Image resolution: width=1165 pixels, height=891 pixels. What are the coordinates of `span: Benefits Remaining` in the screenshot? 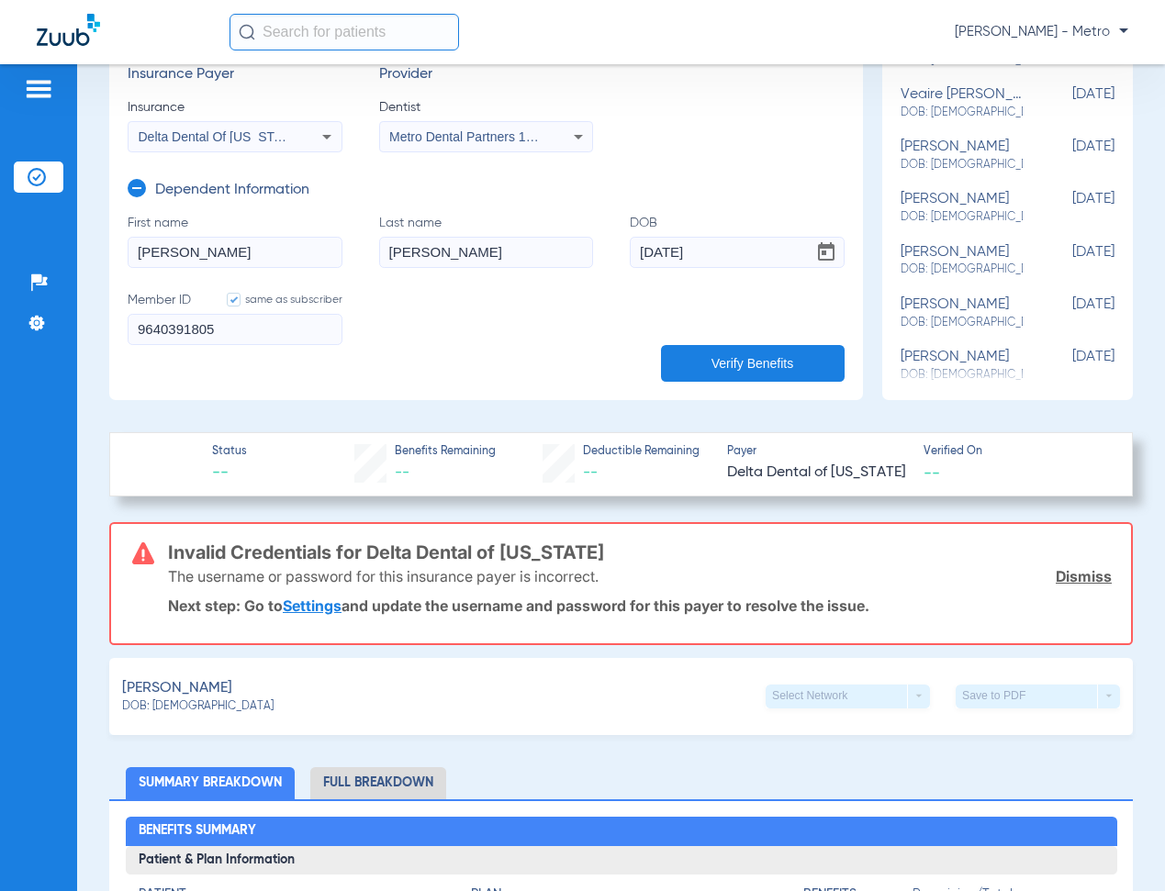 It's located at (445, 453).